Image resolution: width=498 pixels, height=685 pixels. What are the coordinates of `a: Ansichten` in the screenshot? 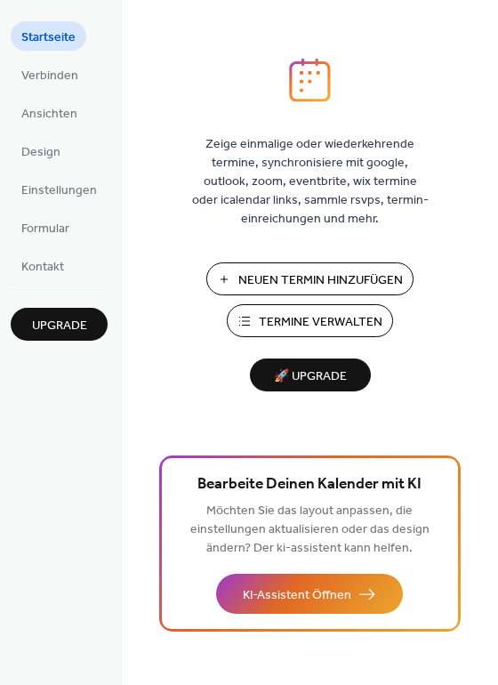 It's located at (49, 112).